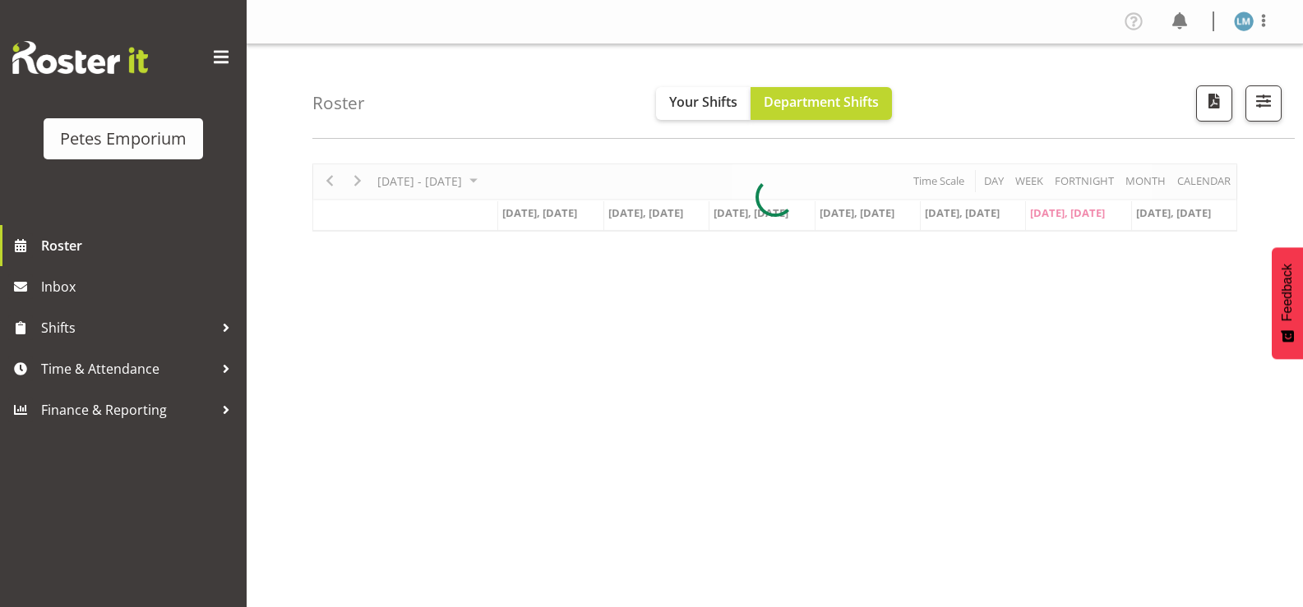 Image resolution: width=1303 pixels, height=607 pixels. Describe the element at coordinates (140, 246) in the screenshot. I see `span: Roster` at that location.